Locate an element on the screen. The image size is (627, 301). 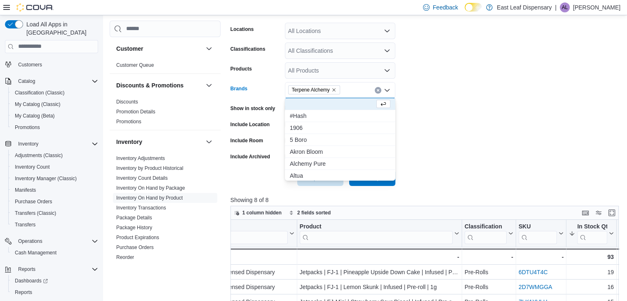
div: Discounts & Promotions is located at coordinates (165, 113).